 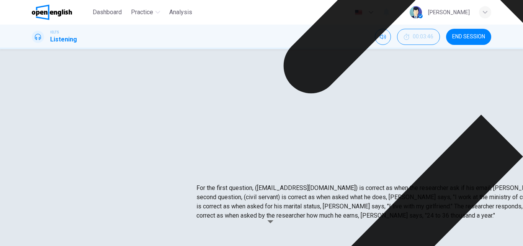 What do you see at coordinates (54, 32) in the screenshot?
I see `span: IELTS` at bounding box center [54, 32].